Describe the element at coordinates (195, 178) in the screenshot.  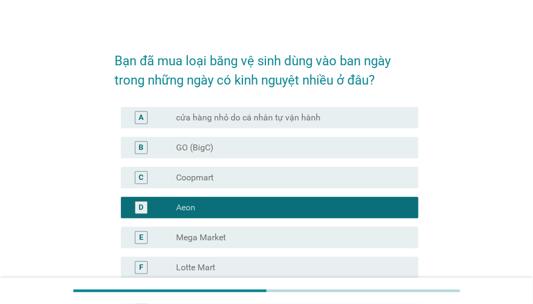
I see `label: Coopmart` at that location.